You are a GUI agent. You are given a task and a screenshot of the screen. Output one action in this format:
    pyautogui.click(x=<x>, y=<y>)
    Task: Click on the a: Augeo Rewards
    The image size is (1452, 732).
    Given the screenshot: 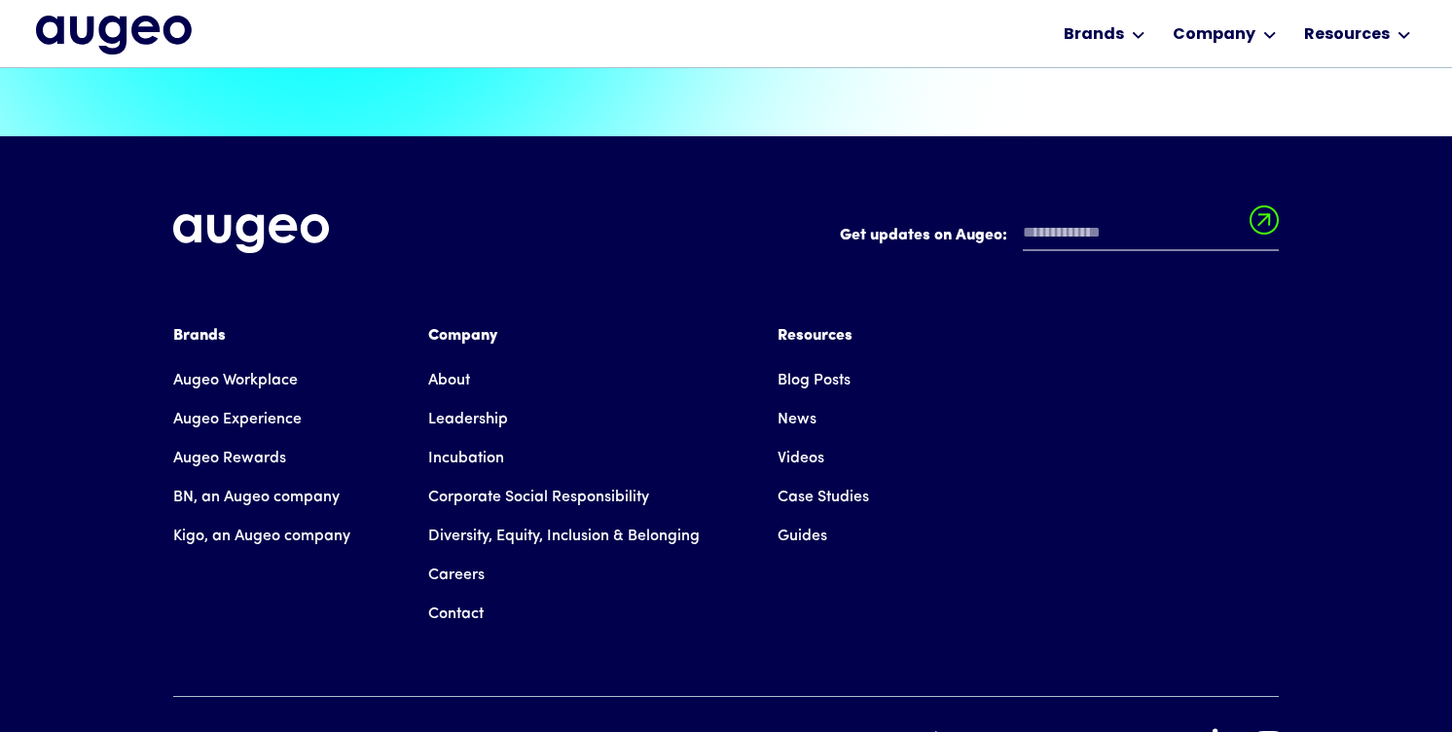 What is the action you would take?
    pyautogui.click(x=230, y=458)
    